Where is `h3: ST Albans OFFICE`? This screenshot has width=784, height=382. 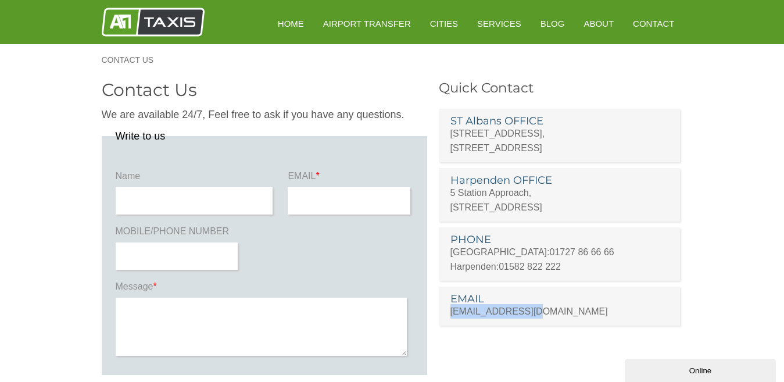
h3: ST Albans OFFICE is located at coordinates (560, 121).